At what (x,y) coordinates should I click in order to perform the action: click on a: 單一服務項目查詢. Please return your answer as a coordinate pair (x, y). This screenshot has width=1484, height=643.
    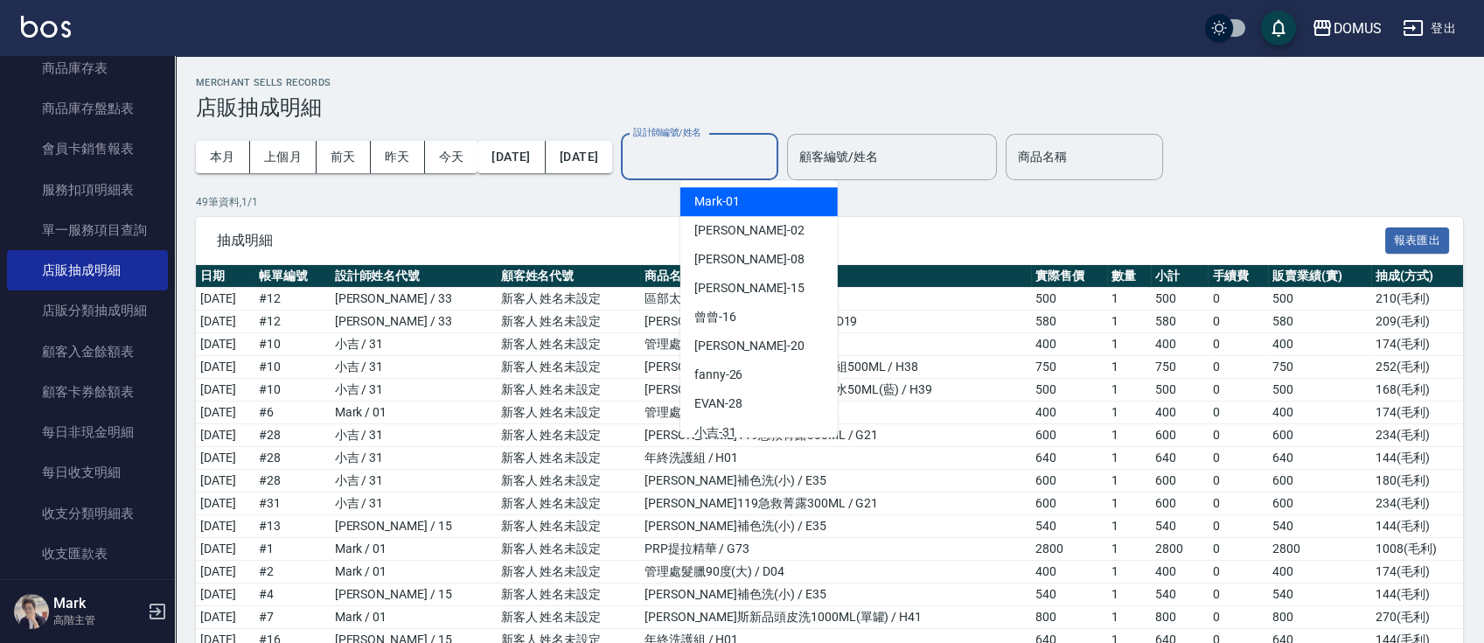
    Looking at the image, I should click on (87, 230).